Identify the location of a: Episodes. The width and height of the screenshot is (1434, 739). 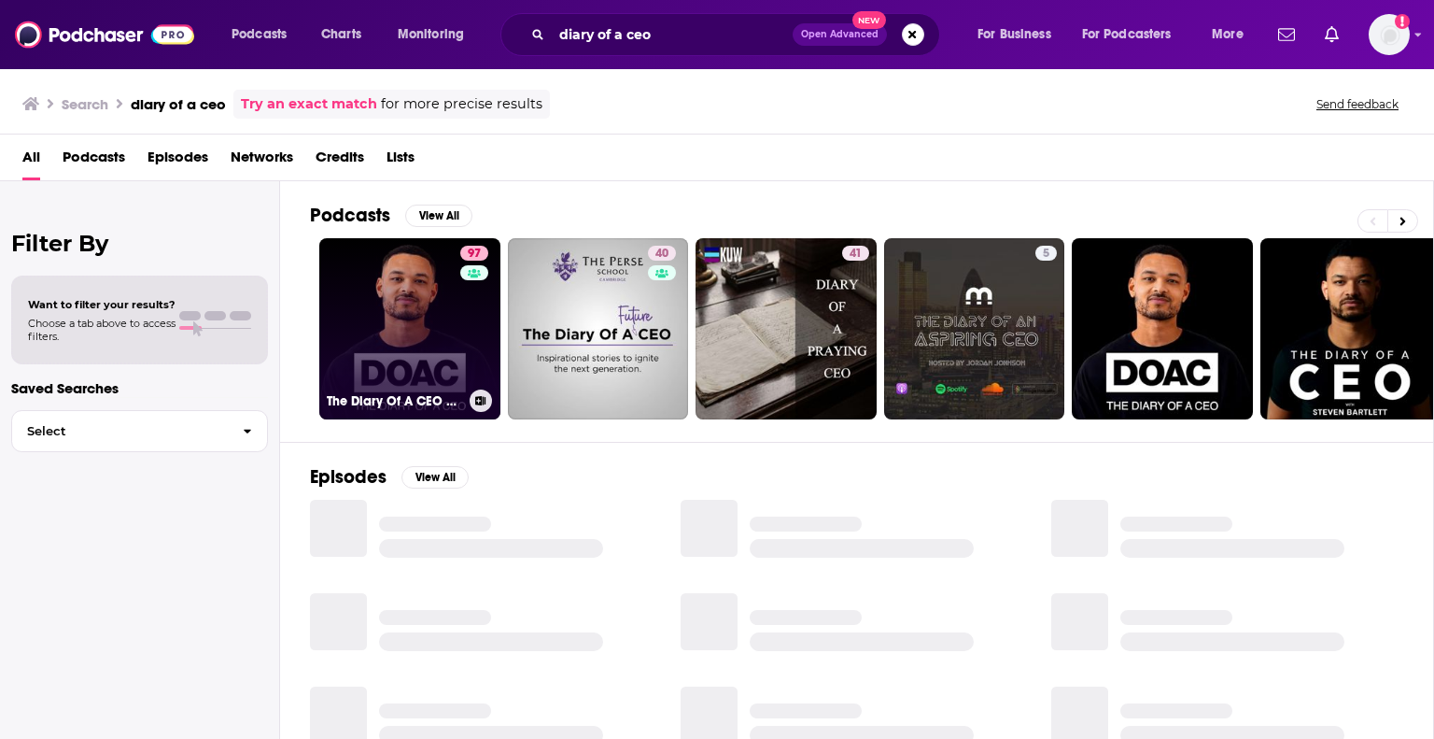
(177, 161).